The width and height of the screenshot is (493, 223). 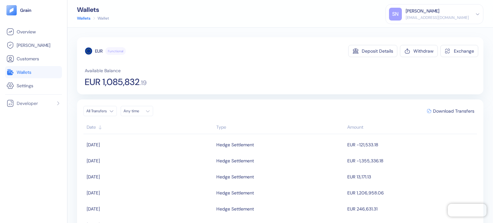 What do you see at coordinates (26, 32) in the screenshot?
I see `span: Overview` at bounding box center [26, 32].